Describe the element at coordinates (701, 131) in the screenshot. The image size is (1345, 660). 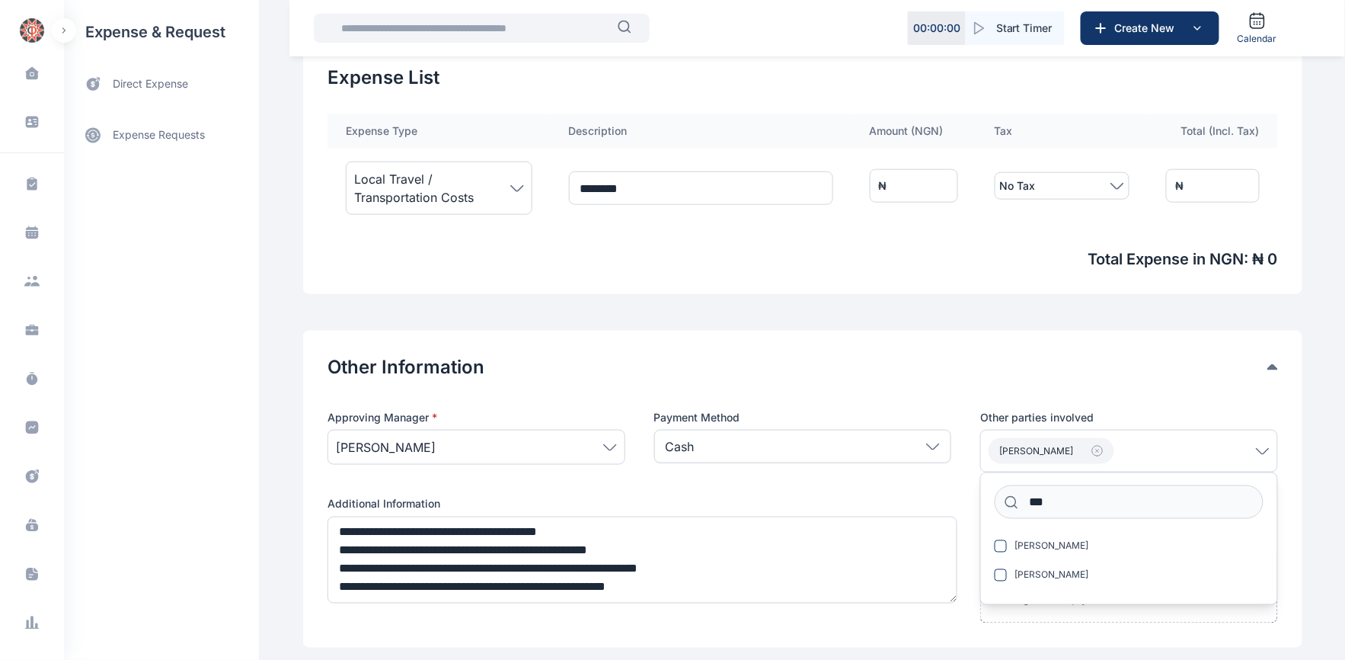
I see `th: Description` at that location.